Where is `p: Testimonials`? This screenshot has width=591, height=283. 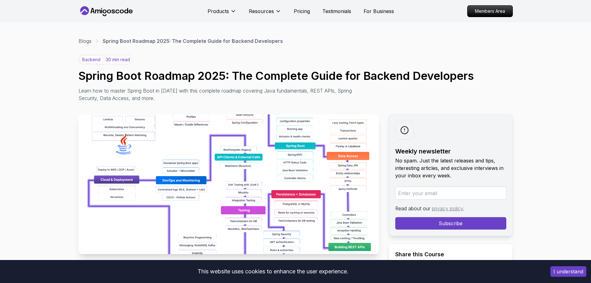
p: Testimonials is located at coordinates (337, 11).